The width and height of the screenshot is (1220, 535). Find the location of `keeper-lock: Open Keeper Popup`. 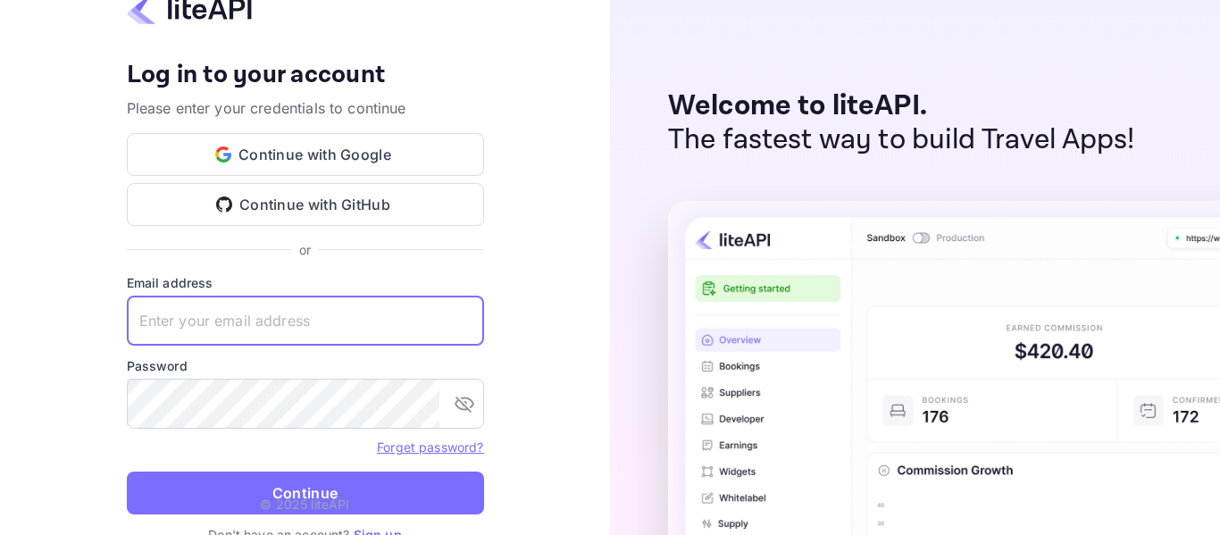

keeper-lock: Open Keeper Popup is located at coordinates (461, 321).